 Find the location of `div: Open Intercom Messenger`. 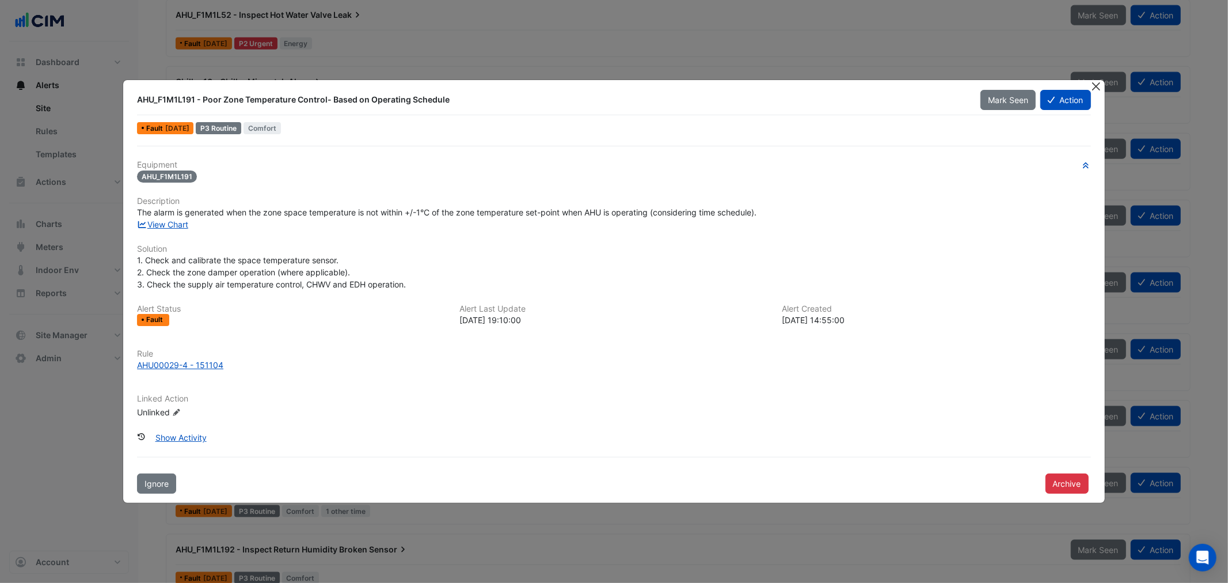

div: Open Intercom Messenger is located at coordinates (1203, 557).